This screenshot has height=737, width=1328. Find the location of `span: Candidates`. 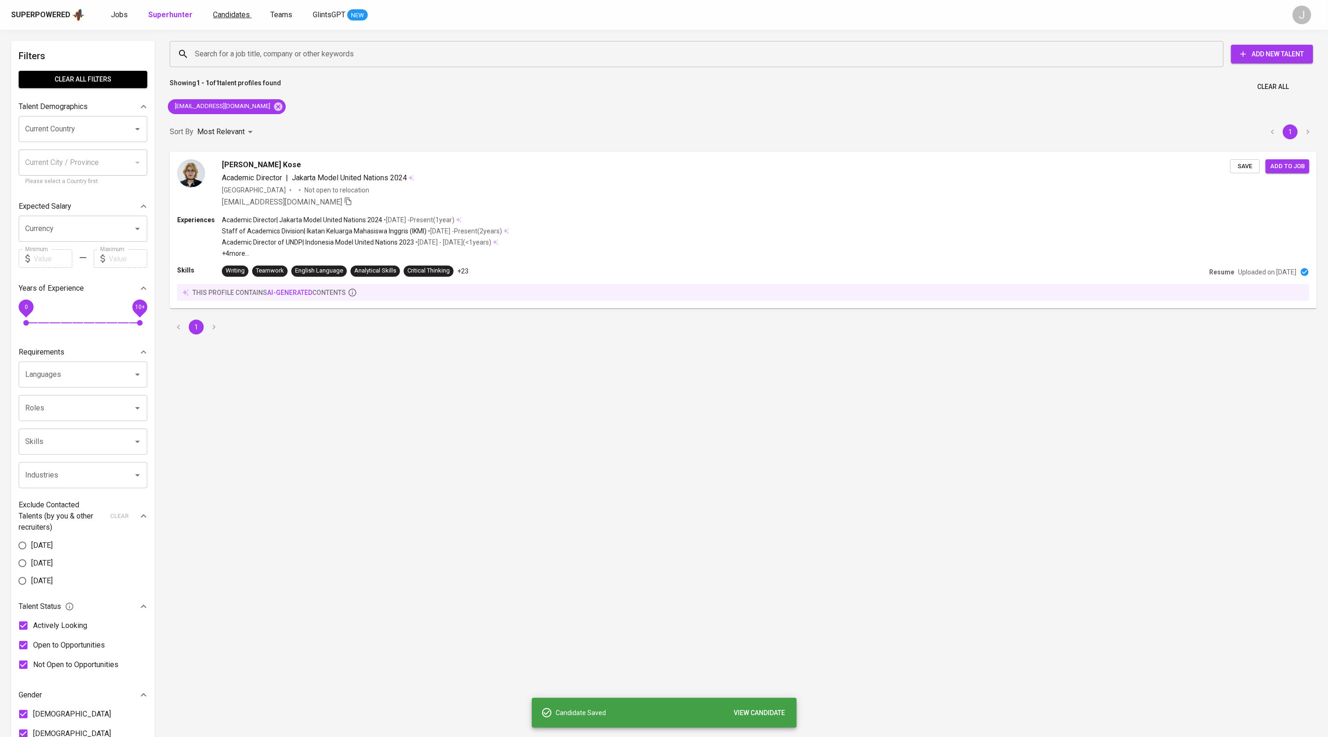

span: Candidates is located at coordinates (231, 14).